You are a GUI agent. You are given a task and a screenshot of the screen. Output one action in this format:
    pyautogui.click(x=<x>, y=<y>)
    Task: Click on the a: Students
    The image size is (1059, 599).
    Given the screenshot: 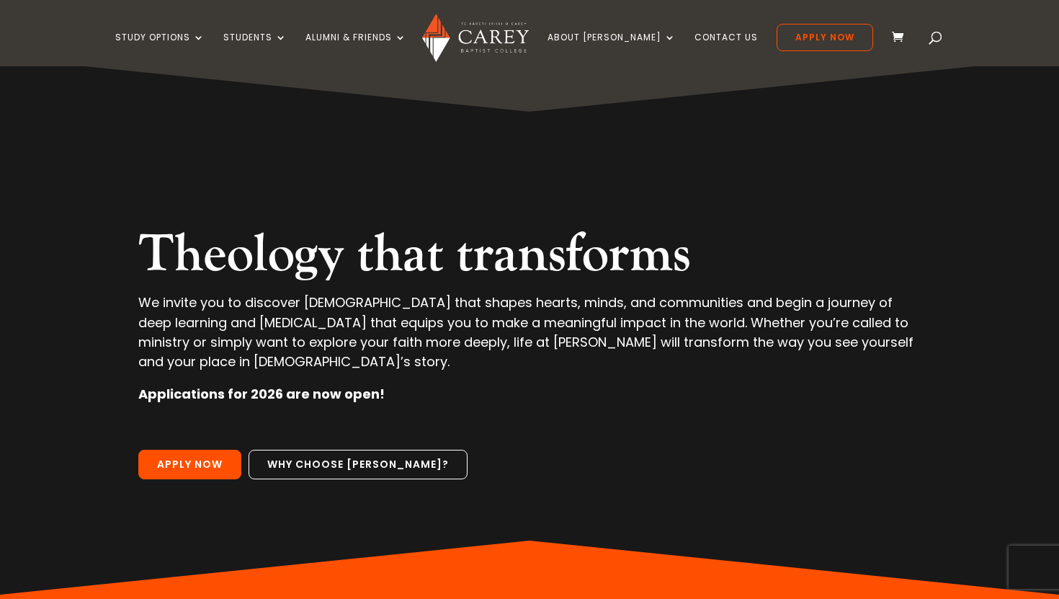 What is the action you would take?
    pyautogui.click(x=255, y=49)
    